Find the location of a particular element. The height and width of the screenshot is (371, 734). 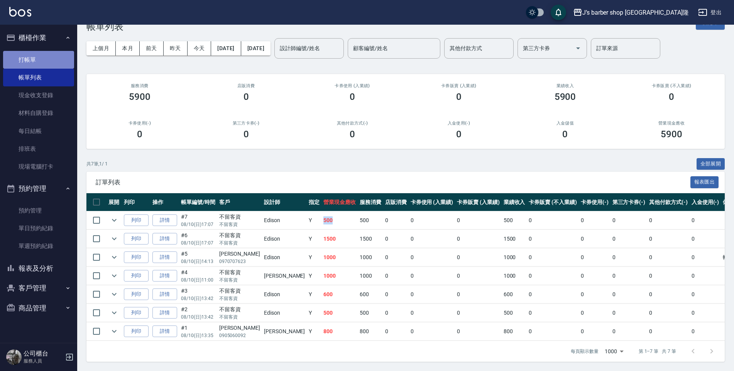

a: 報表匯出 is located at coordinates (705, 182).